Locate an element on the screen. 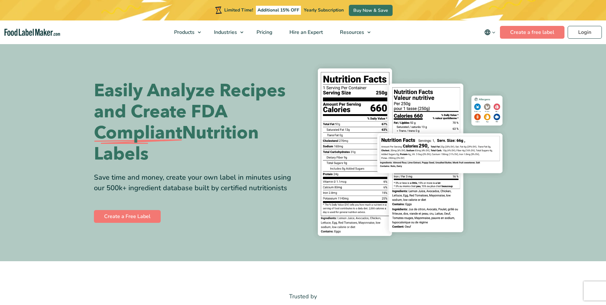  h1: Easily Analyze Recipes and Create FDA Nutrition Labels is located at coordinates (196, 122).